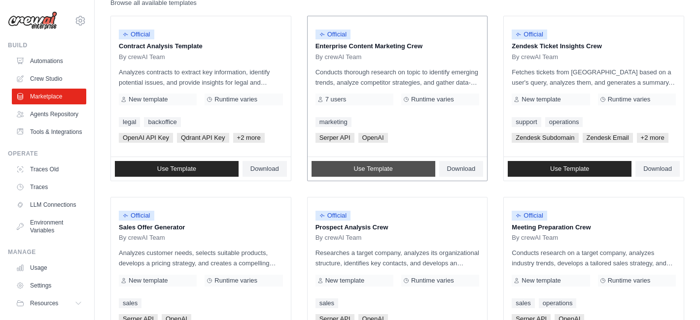 The height and width of the screenshot is (320, 700). Describe the element at coordinates (49, 268) in the screenshot. I see `a: Usage` at that location.